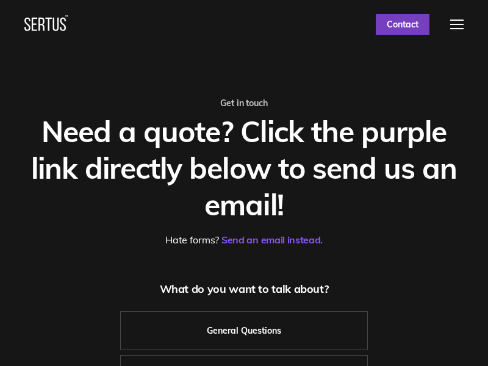 This screenshot has height=366, width=488. Describe the element at coordinates (403, 24) in the screenshot. I see `a: Contact` at that location.